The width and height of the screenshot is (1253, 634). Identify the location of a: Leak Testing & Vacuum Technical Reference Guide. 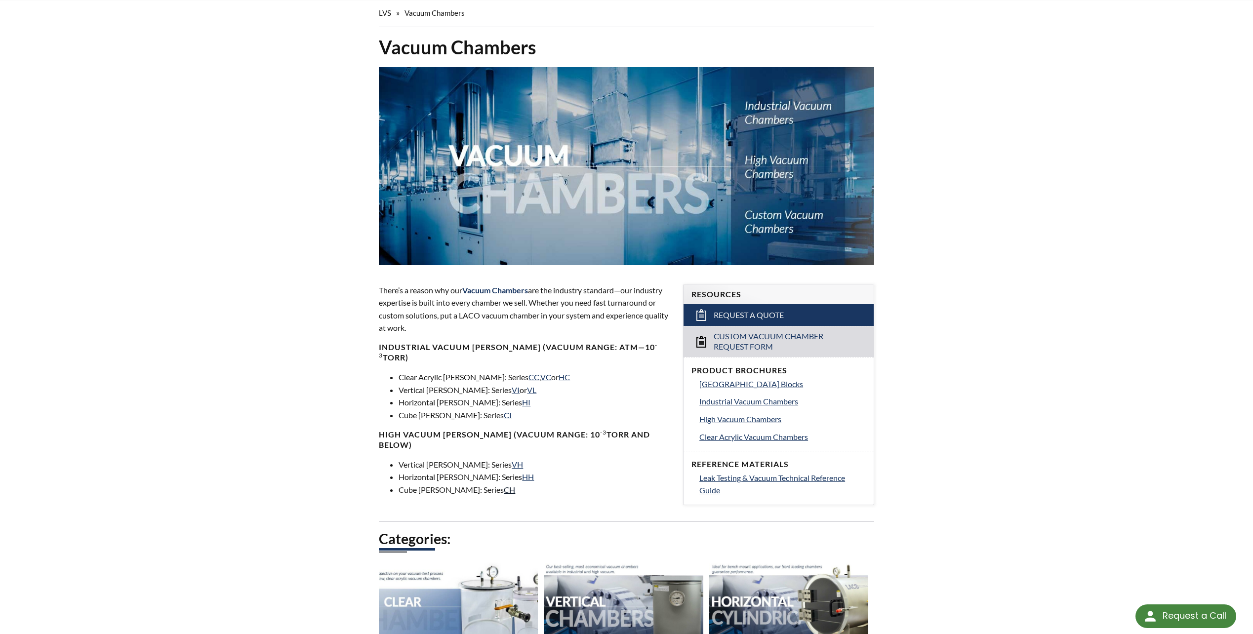
(782, 484).